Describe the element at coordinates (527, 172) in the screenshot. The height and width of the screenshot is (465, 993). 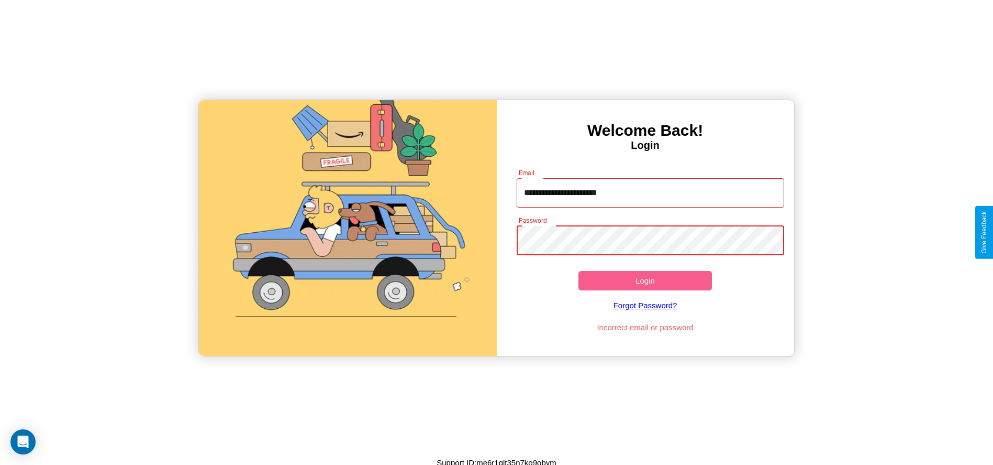
I see `label: Email` at that location.